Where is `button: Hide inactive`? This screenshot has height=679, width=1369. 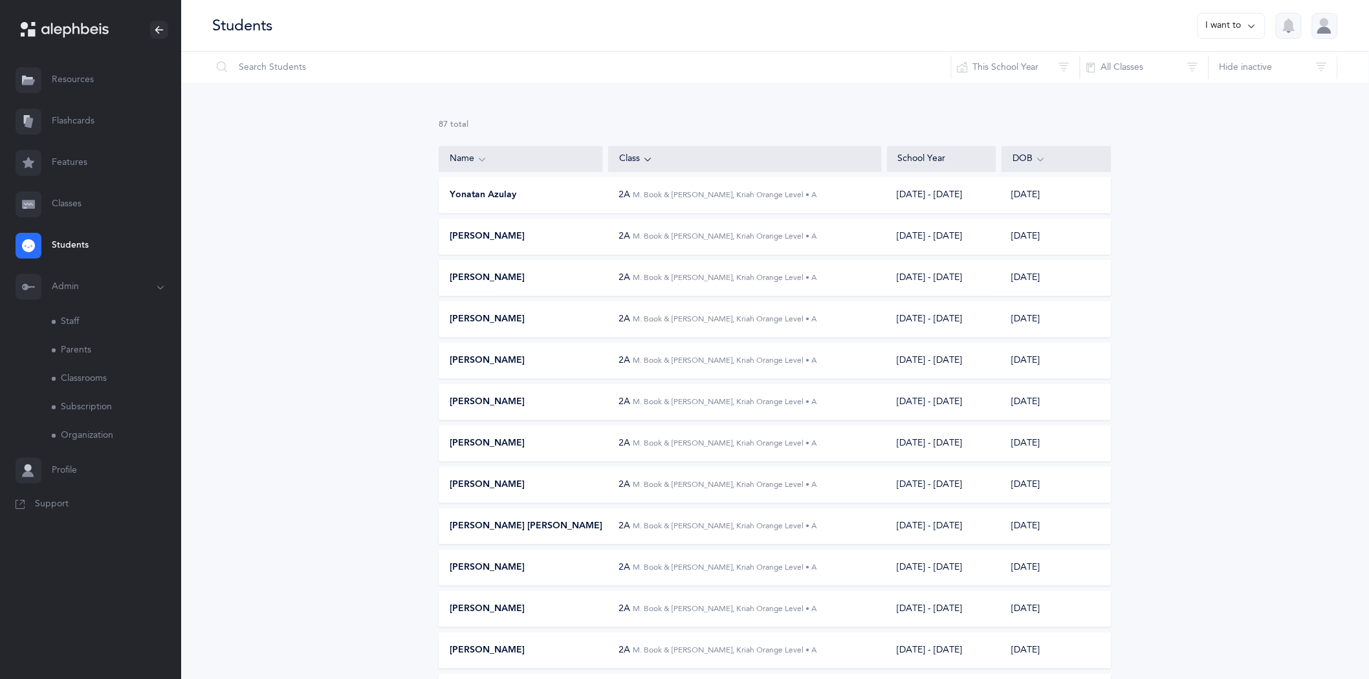 button: Hide inactive is located at coordinates (1273, 67).